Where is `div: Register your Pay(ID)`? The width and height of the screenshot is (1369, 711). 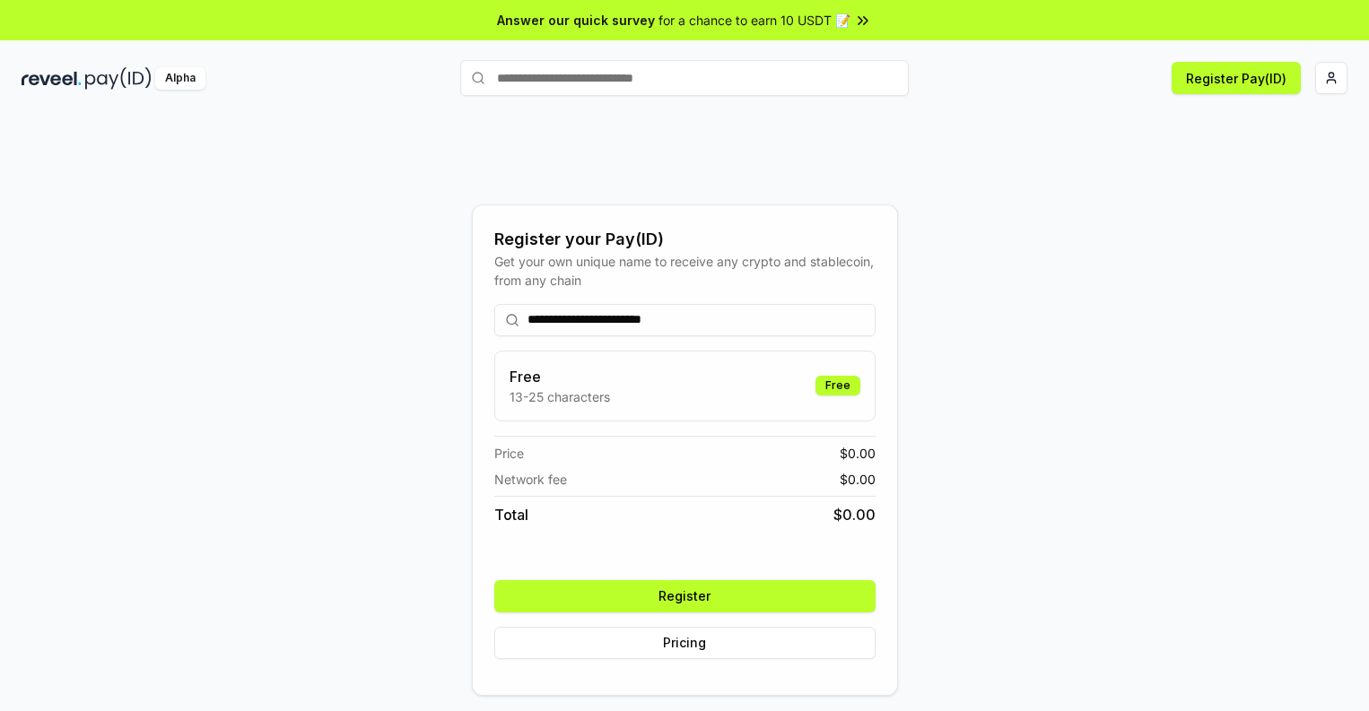 div: Register your Pay(ID) is located at coordinates (685, 240).